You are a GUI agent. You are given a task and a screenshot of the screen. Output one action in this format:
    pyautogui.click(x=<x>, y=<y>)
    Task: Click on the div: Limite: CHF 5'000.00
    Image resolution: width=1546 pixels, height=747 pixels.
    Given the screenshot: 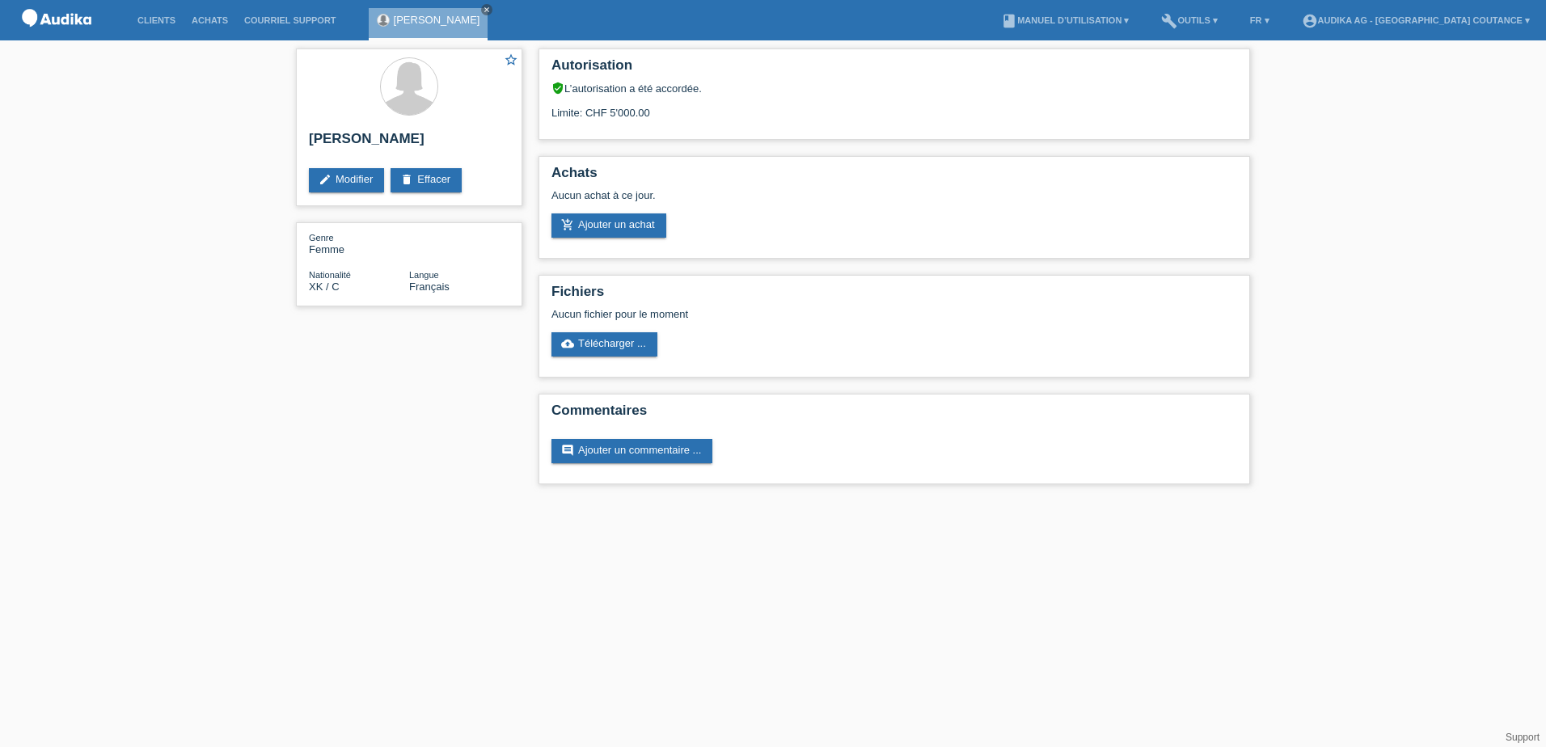 What is the action you would take?
    pyautogui.click(x=894, y=107)
    